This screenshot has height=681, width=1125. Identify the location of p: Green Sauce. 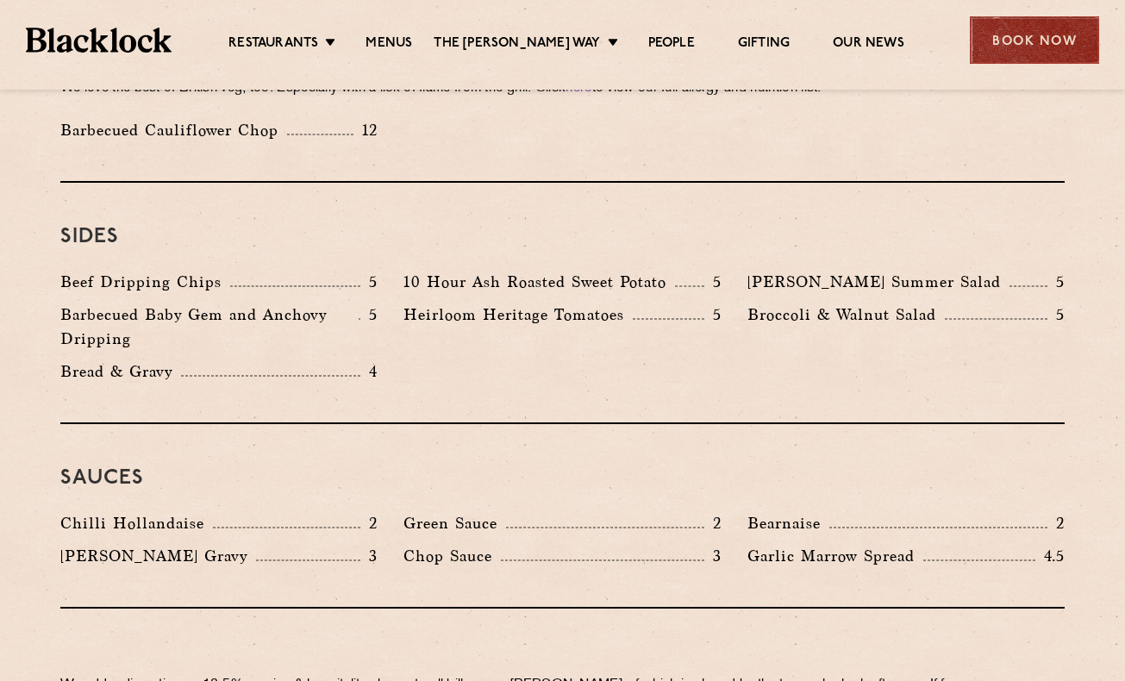
(454, 523).